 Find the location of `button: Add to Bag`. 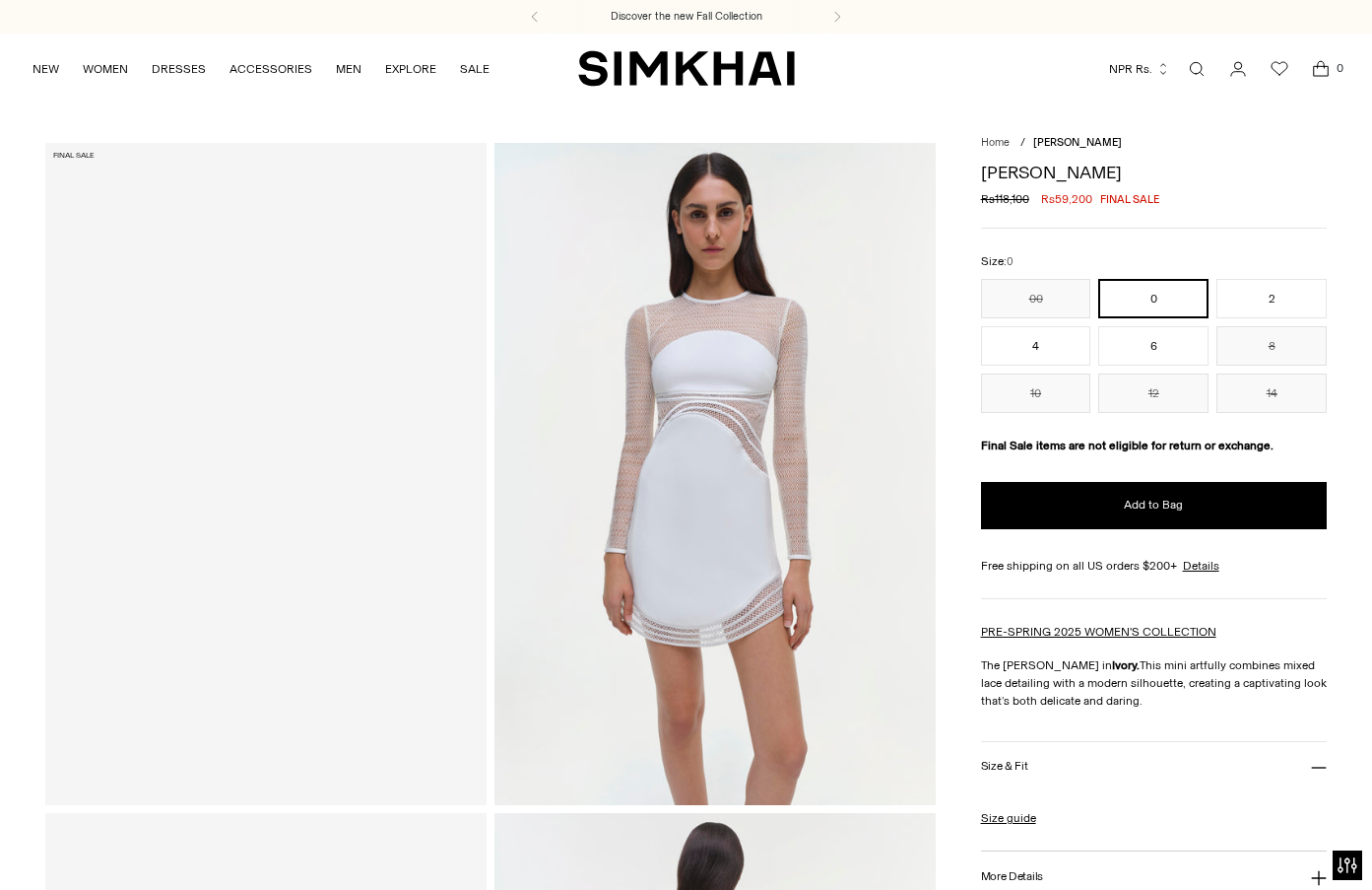

button: Add to Bag is located at coordinates (1153, 505).